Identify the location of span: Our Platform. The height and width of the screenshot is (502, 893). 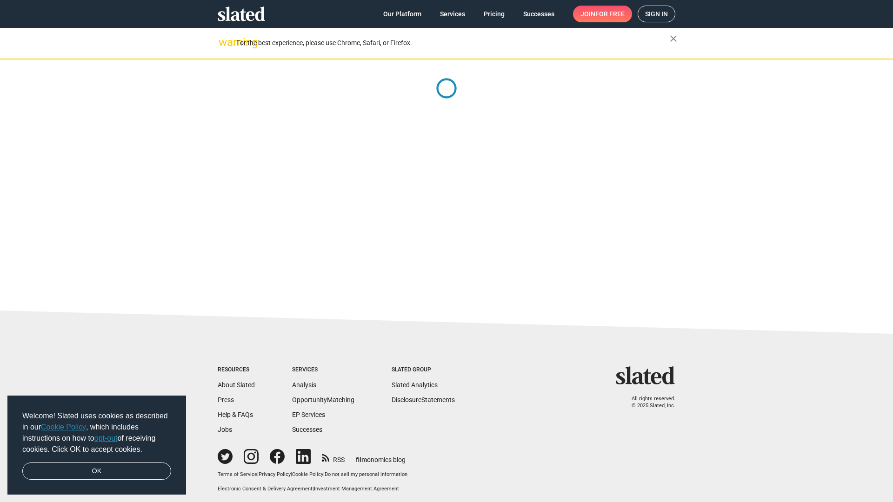
(402, 14).